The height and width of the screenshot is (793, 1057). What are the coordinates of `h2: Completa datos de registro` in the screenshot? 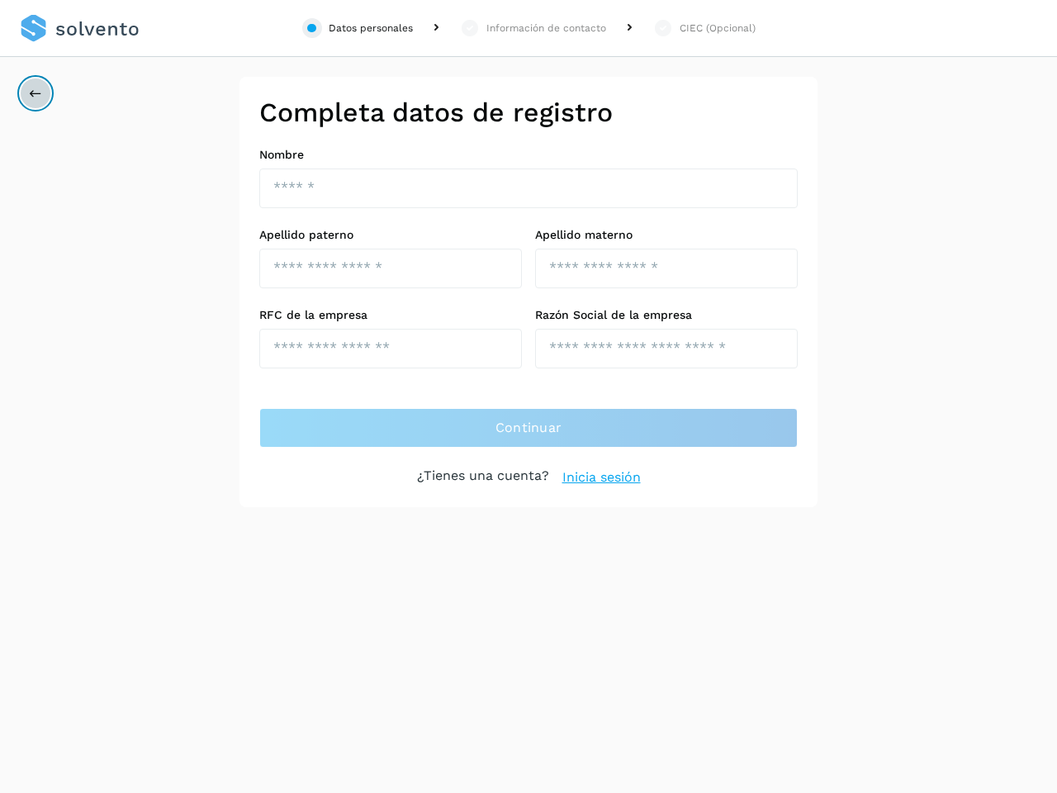 It's located at (529, 112).